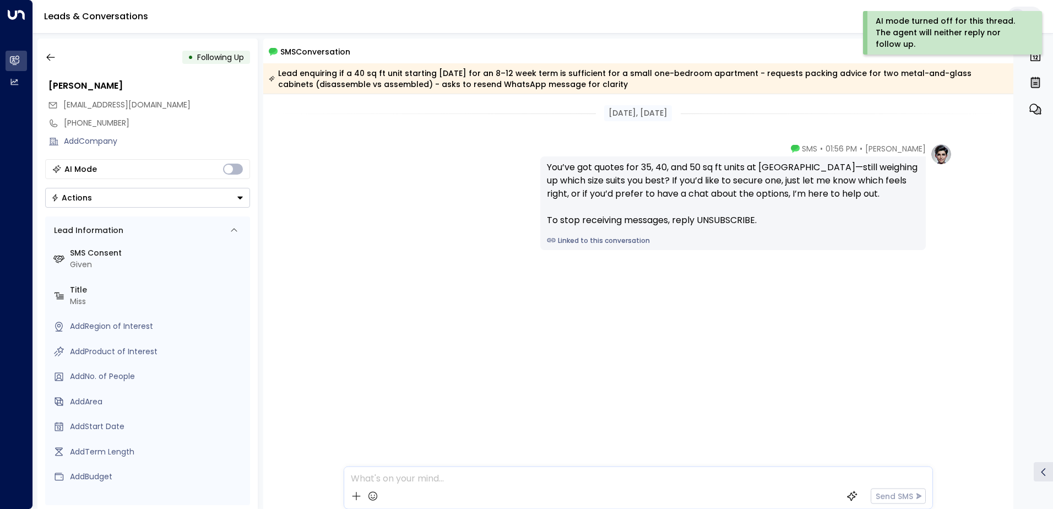 The image size is (1053, 509). What do you see at coordinates (841, 149) in the screenshot?
I see `span: 01:56 PM` at bounding box center [841, 149].